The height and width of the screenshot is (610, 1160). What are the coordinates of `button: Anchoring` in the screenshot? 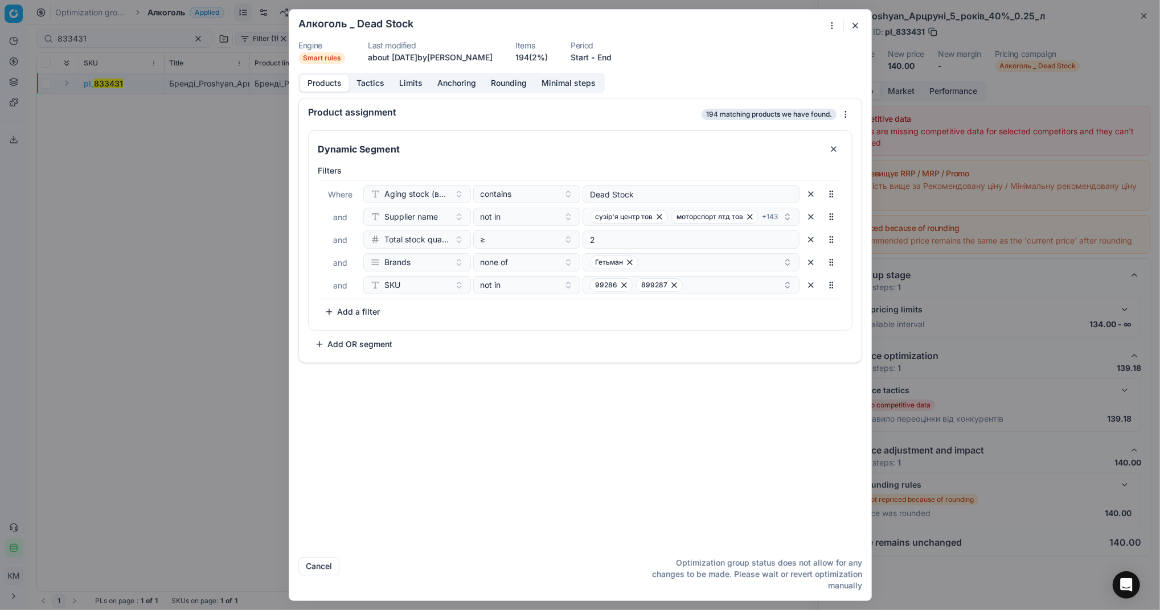 It's located at (457, 83).